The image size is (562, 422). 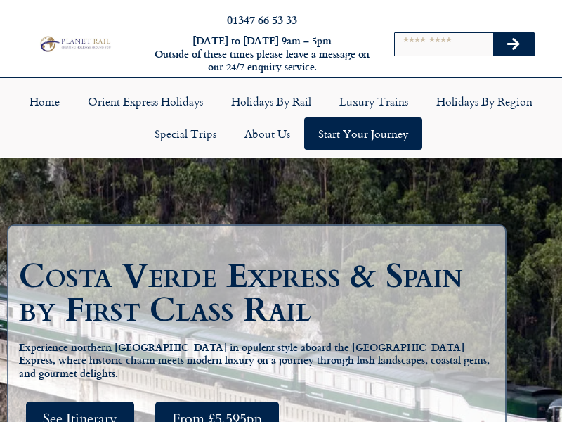 What do you see at coordinates (146, 101) in the screenshot?
I see `a: Orient Express Holidays` at bounding box center [146, 101].